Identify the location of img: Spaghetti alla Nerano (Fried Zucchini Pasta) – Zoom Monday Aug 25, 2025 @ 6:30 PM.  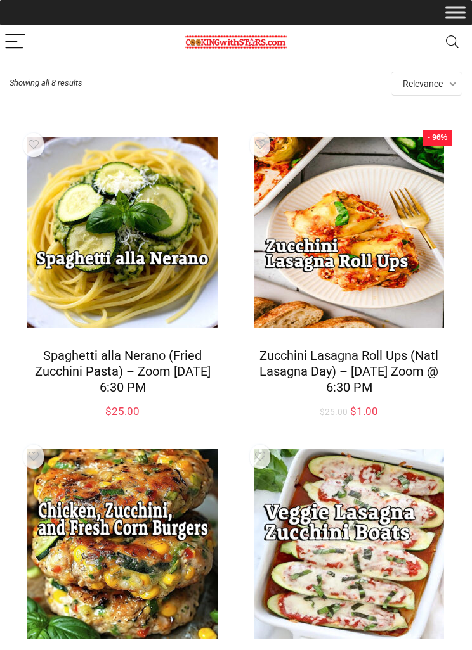
(123, 233).